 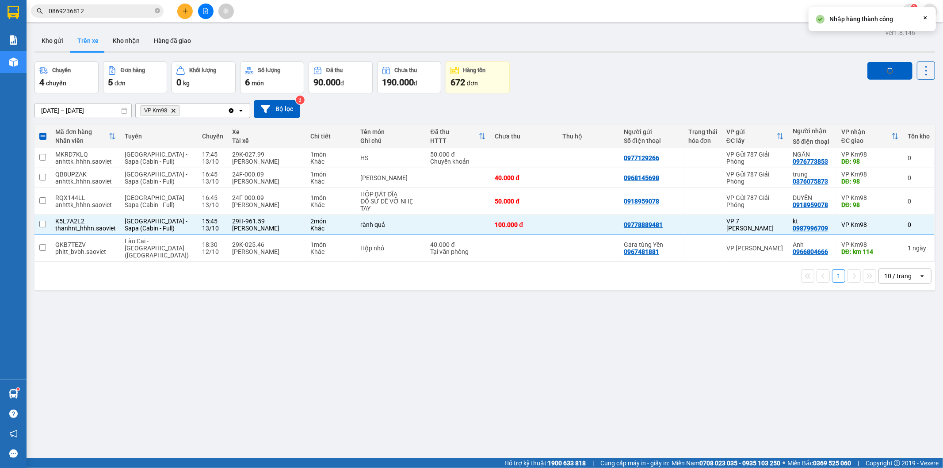 What do you see at coordinates (458, 136) in the screenshot?
I see `th: Toggle SortBy` at bounding box center [458, 136].